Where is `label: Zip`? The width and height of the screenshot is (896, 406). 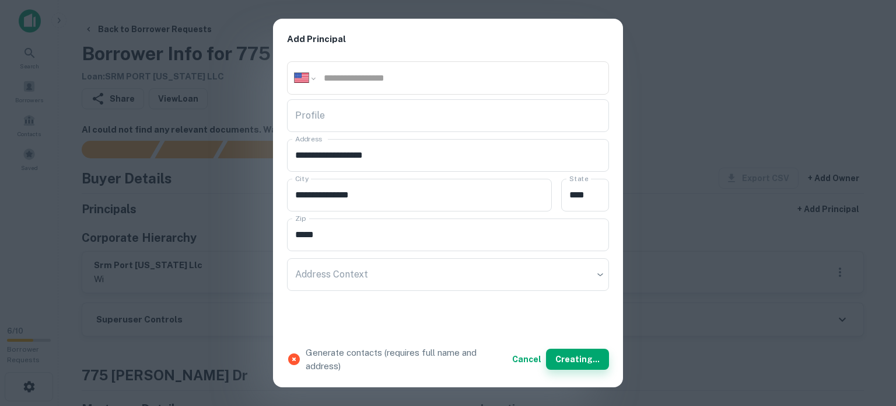 label: Zip is located at coordinates (301, 218).